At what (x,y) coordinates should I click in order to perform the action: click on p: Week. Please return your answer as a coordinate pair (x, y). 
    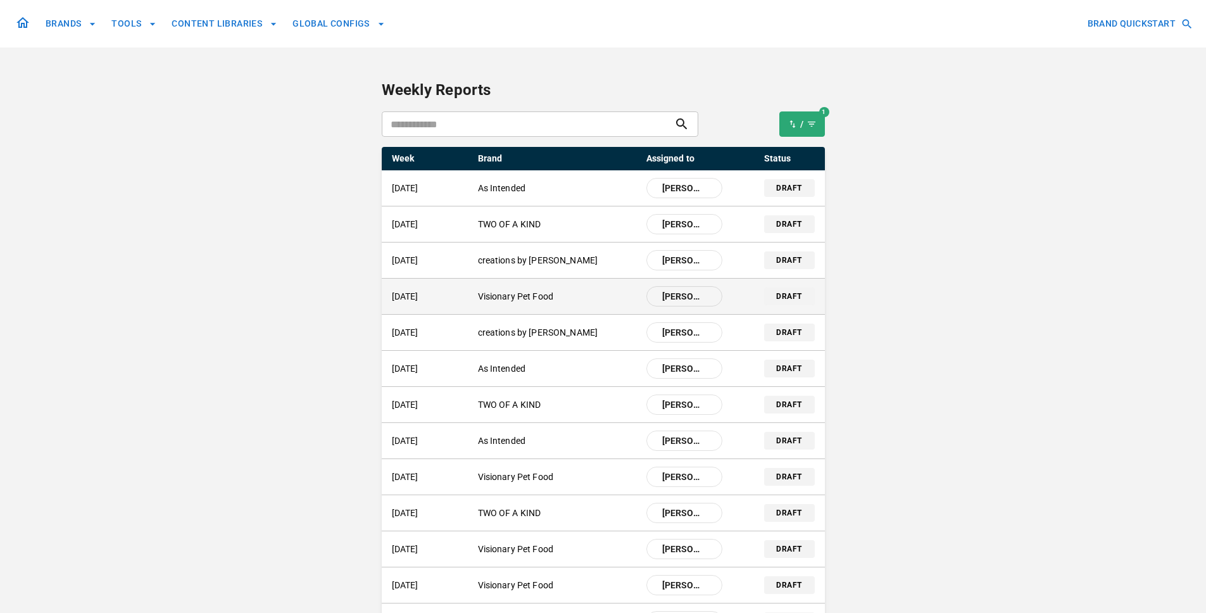
    Looking at the image, I should click on (430, 158).